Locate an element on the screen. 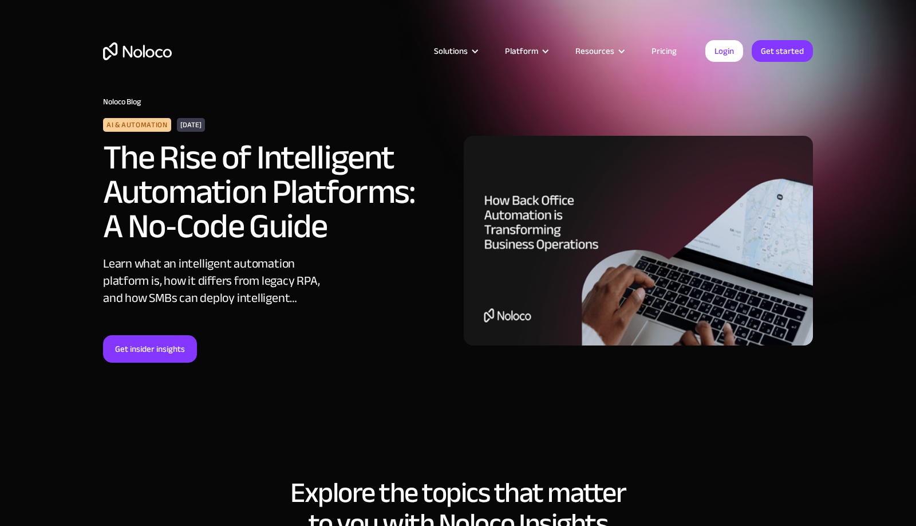 The width and height of the screenshot is (916, 526). a: Login is located at coordinates (725, 51).